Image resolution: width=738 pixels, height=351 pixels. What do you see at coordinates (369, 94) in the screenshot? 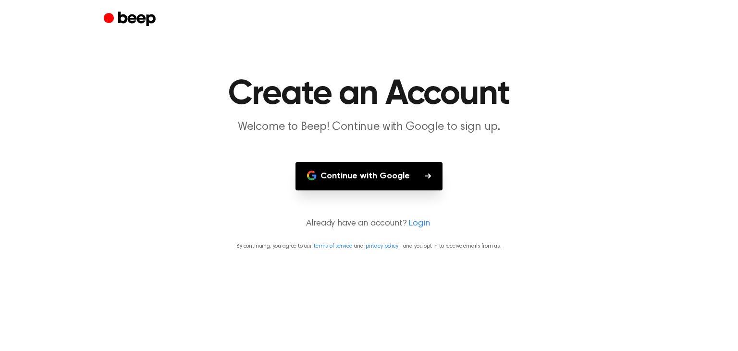
I see `h1: Create an Account` at bounding box center [369, 94].